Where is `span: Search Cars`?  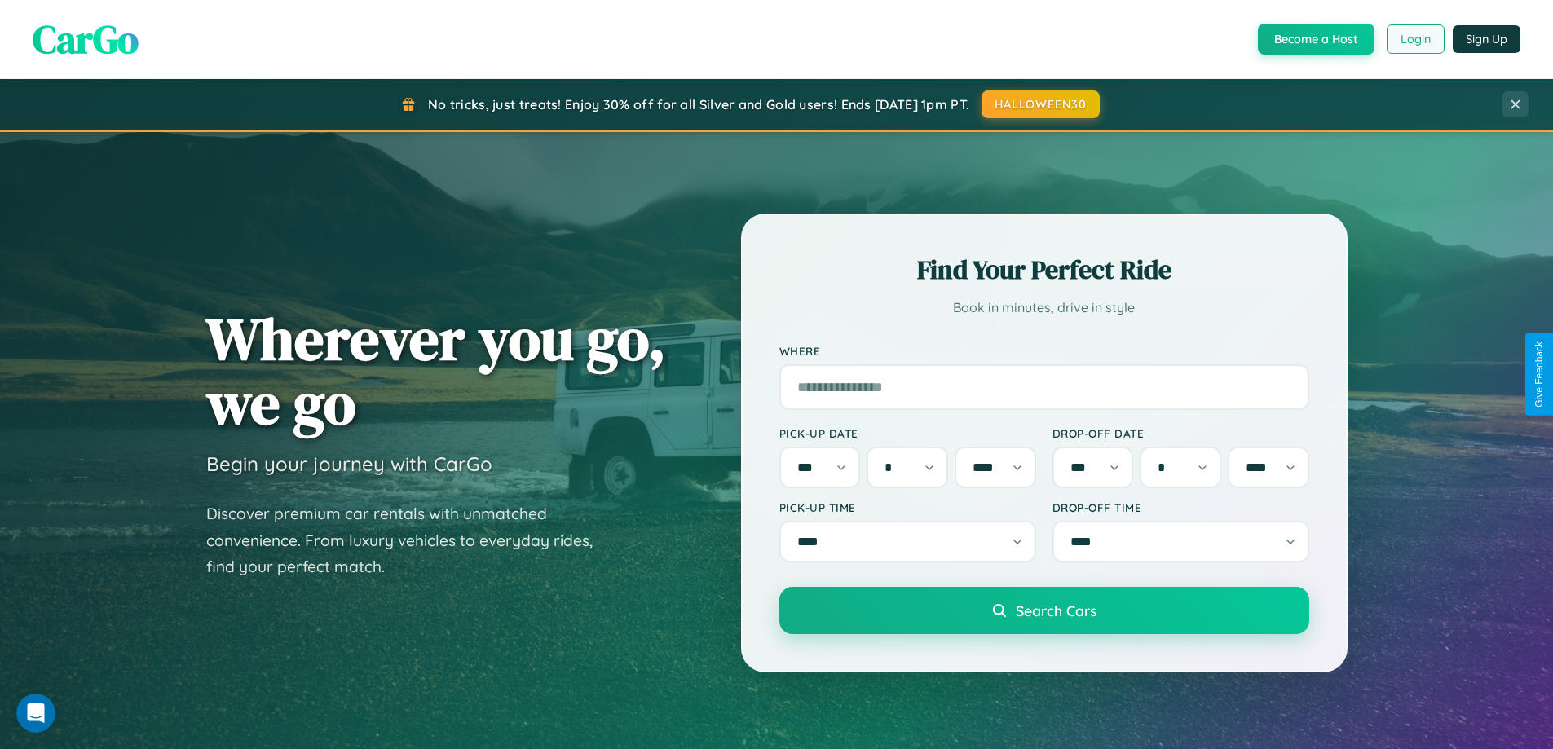
span: Search Cars is located at coordinates (1056, 610).